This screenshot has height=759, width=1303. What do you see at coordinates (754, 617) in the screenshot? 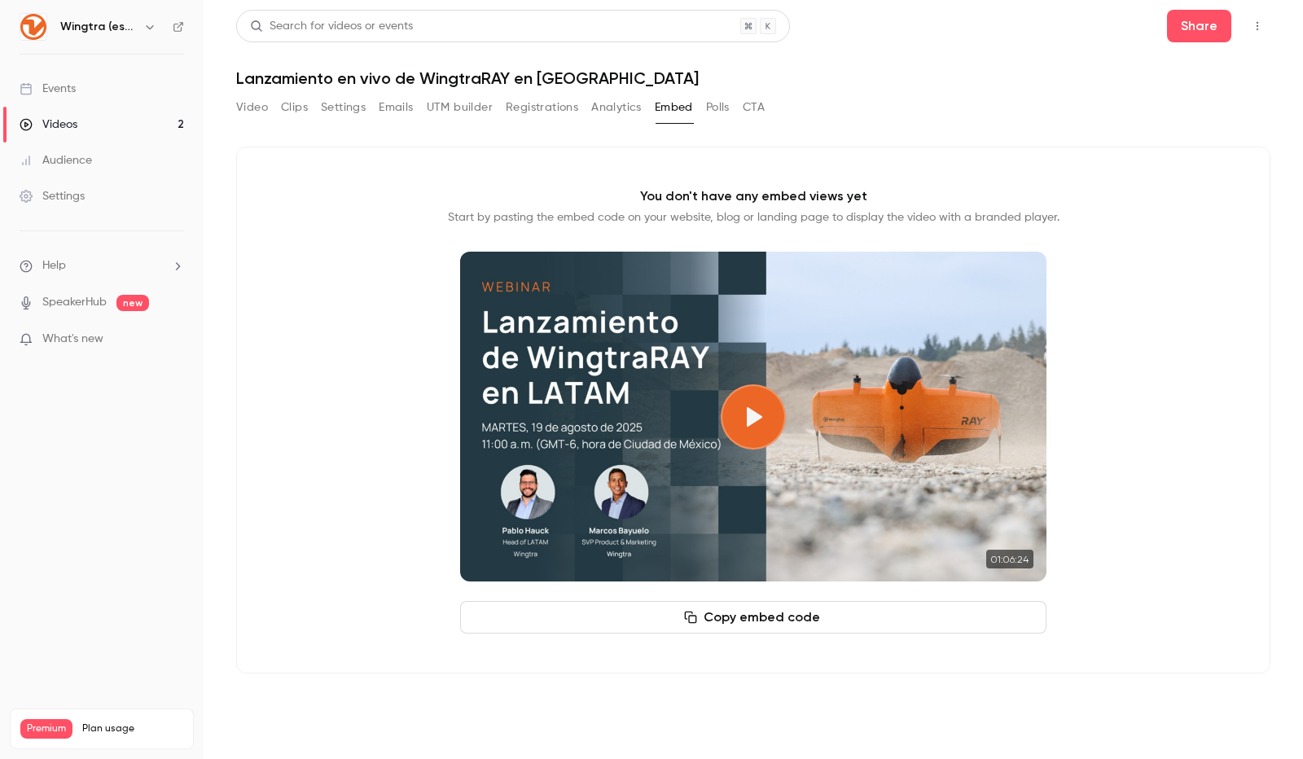
I see `button: Copy embed code` at bounding box center [754, 617].